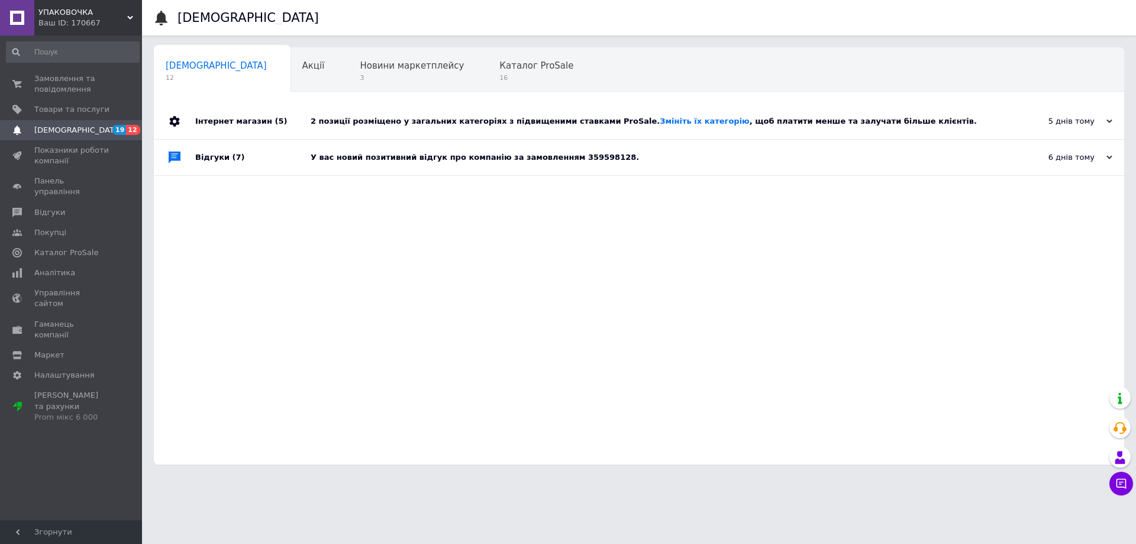 Image resolution: width=1136 pixels, height=544 pixels. I want to click on span: Управління сайтом, so click(72, 298).